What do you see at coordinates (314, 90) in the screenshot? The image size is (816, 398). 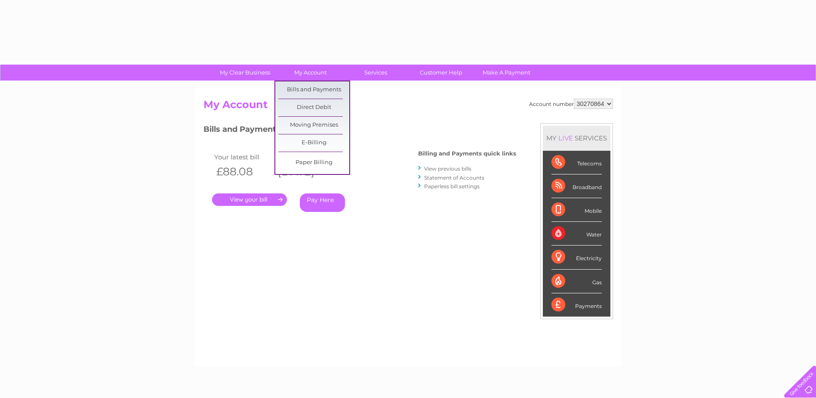 I see `a: Bills and Payments` at bounding box center [314, 90].